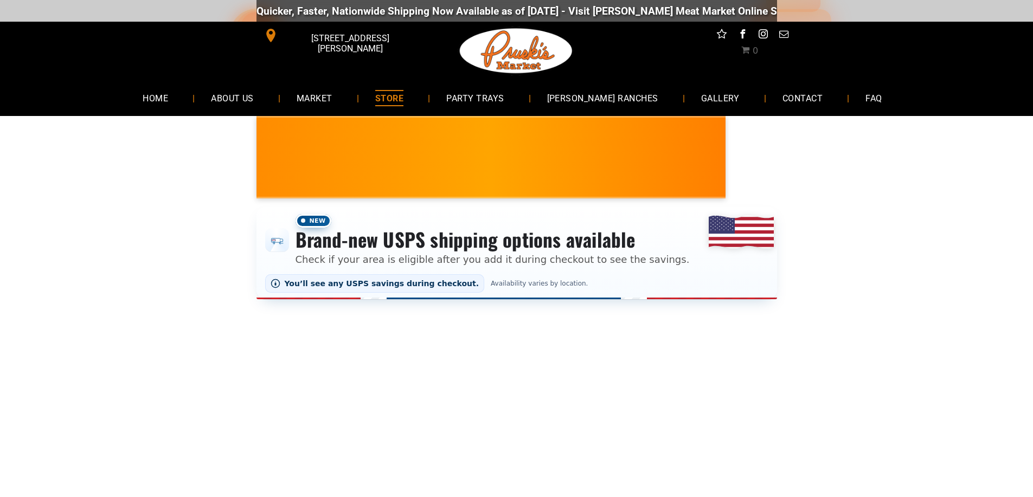  What do you see at coordinates (492, 259) in the screenshot?
I see `p: Check if your area is eligible after you add it during checkout to see the savings.` at bounding box center [492, 259].